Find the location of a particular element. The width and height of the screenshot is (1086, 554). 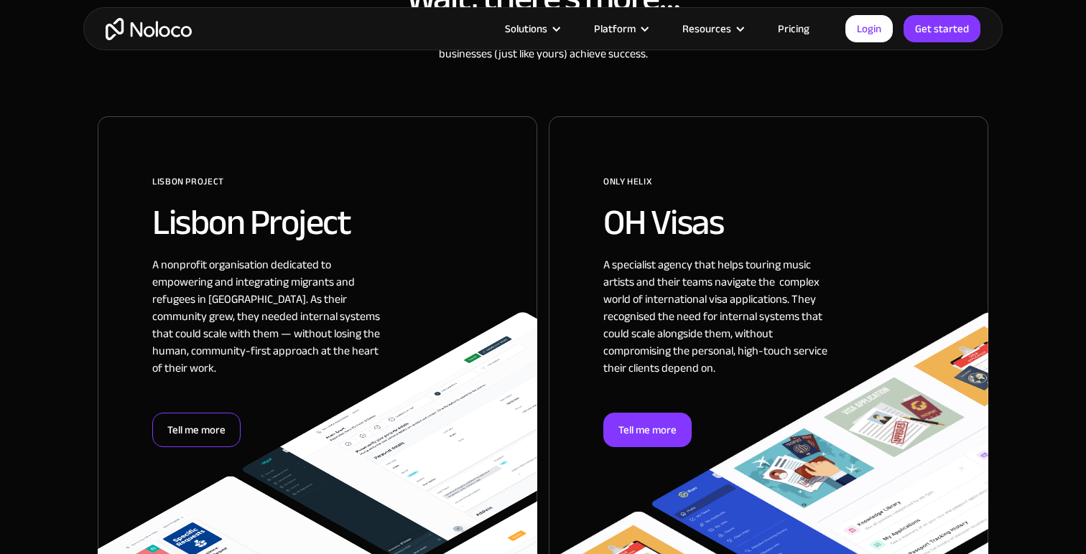

a: Pricing is located at coordinates (794, 29).